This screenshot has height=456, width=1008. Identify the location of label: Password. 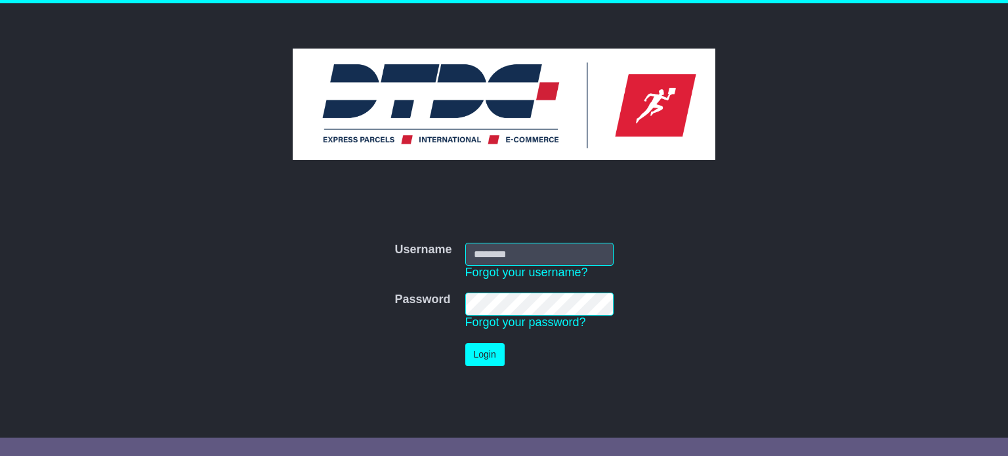
(422, 300).